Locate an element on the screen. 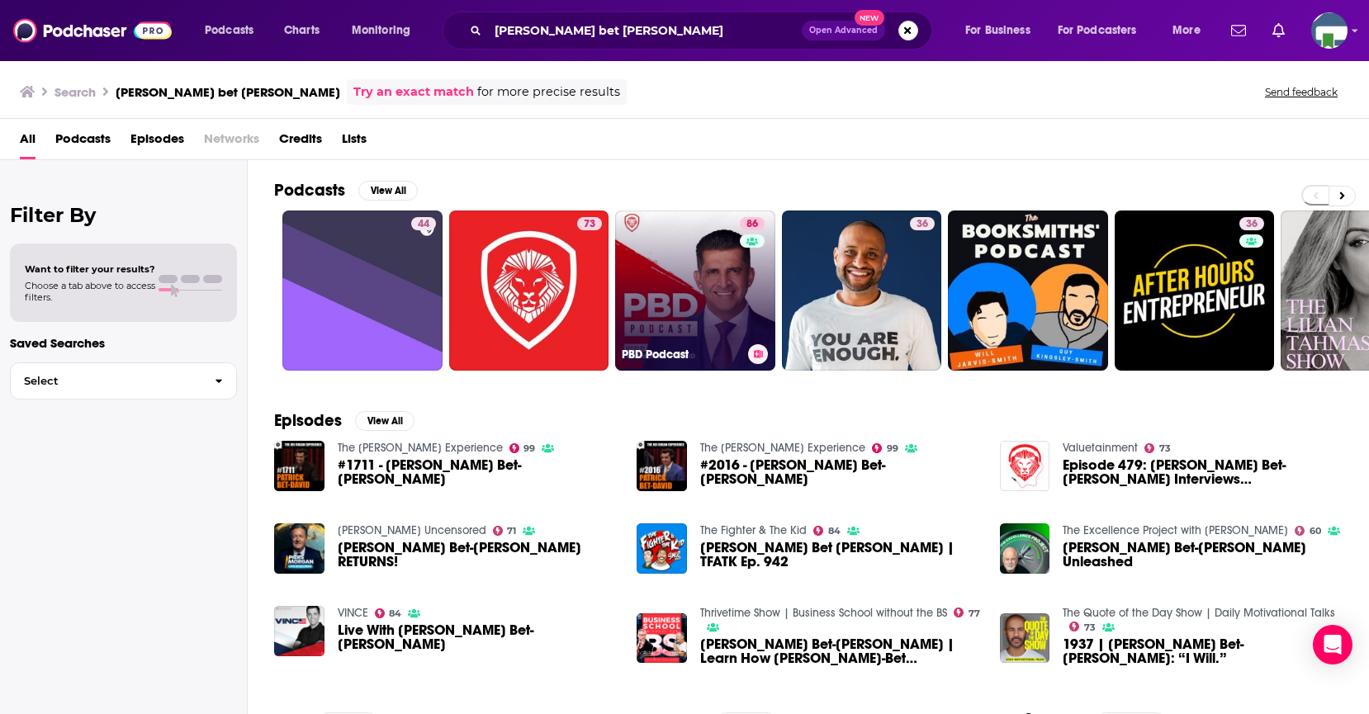 This screenshot has height=714, width=1369. div: Open Intercom Messenger is located at coordinates (1333, 645).